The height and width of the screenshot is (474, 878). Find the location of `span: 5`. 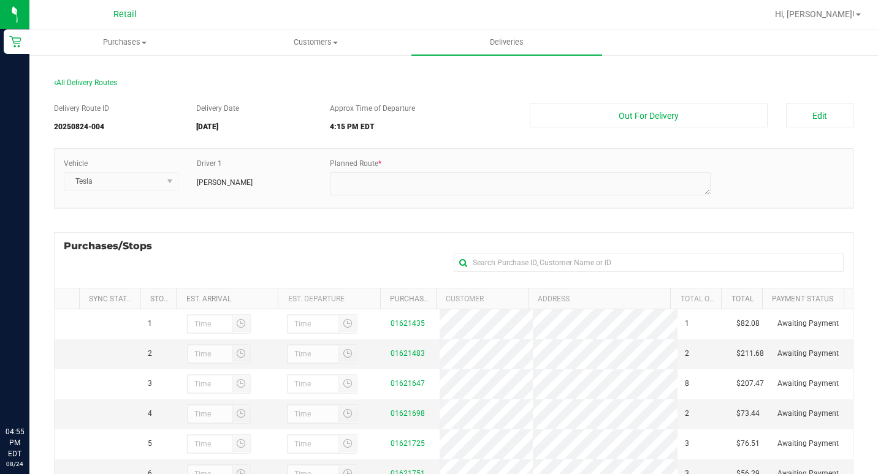

span: 5 is located at coordinates (150, 444).